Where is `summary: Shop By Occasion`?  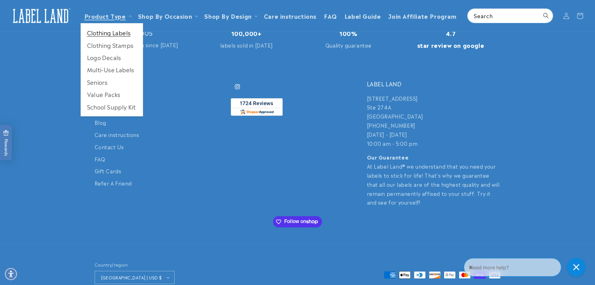 summary: Shop By Occasion is located at coordinates (167, 16).